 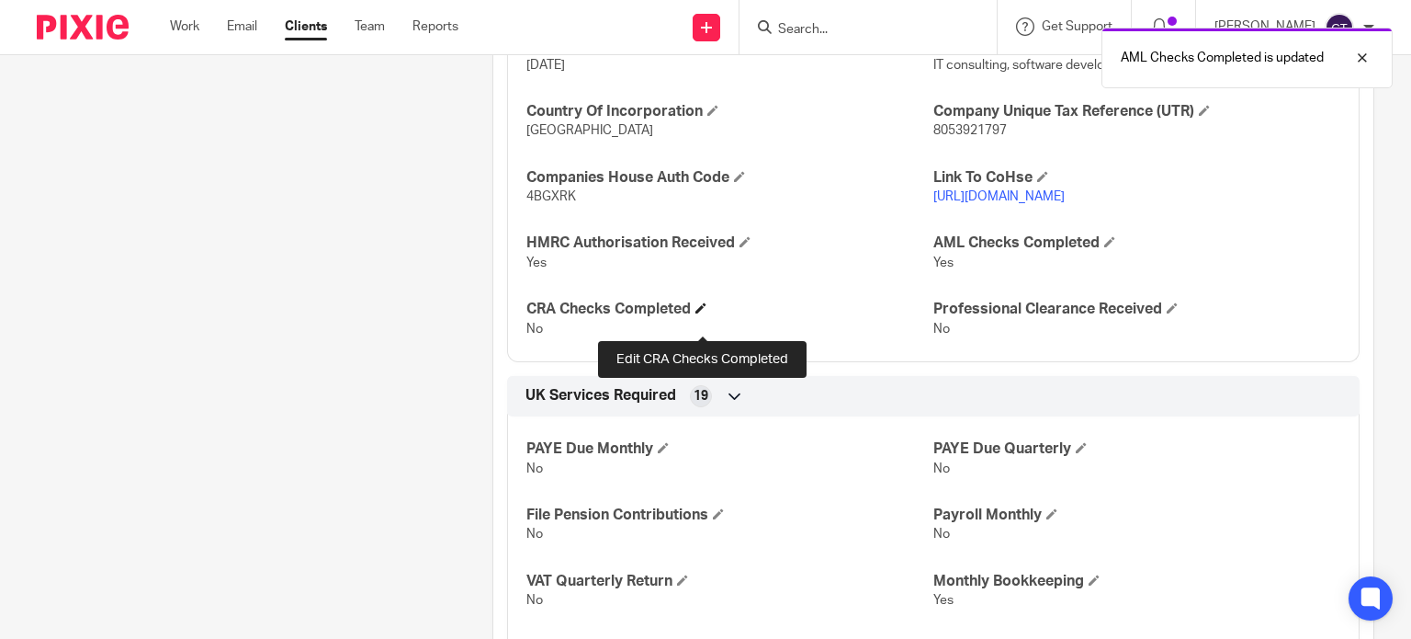 I want to click on h4: HMRC Authorisation Received, so click(x=730, y=243).